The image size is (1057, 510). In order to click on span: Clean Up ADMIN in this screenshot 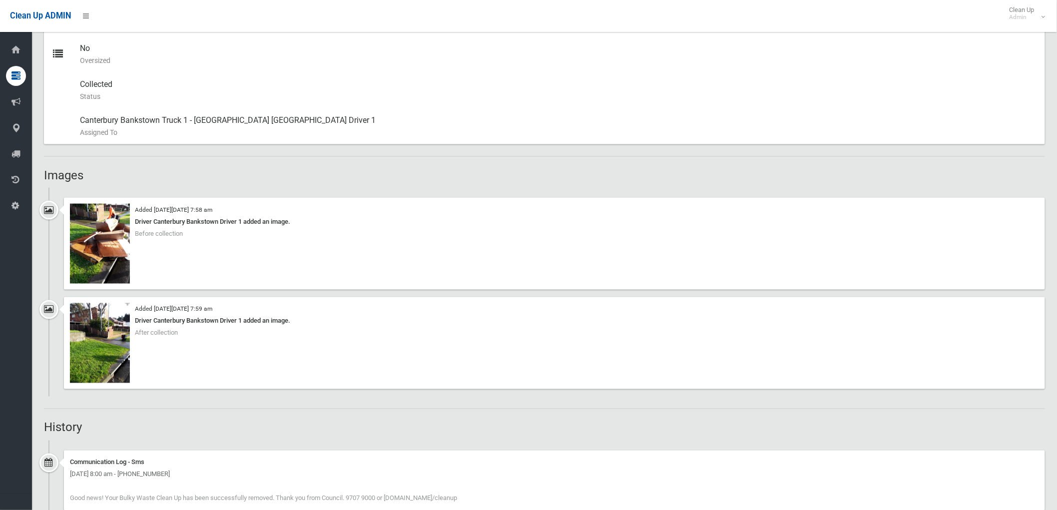, I will do `click(40, 15)`.